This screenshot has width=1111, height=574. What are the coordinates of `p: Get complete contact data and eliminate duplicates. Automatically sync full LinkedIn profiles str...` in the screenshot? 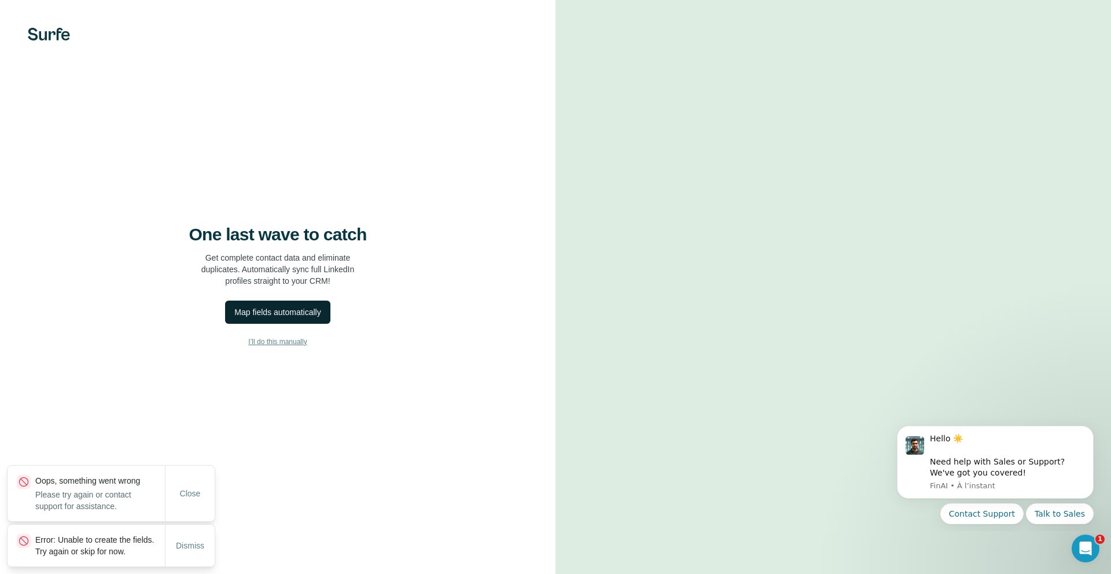 It's located at (278, 269).